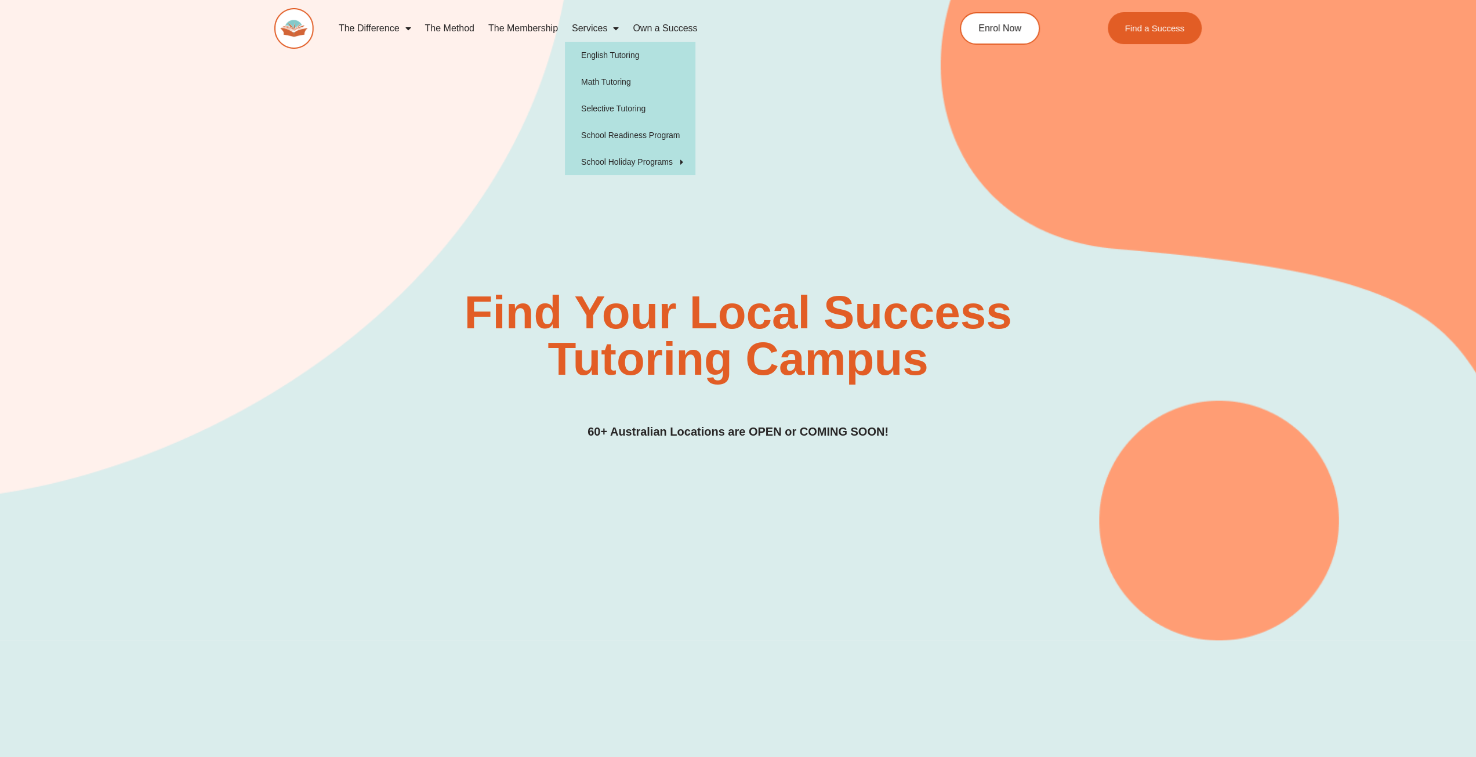  What do you see at coordinates (630, 108) in the screenshot?
I see `a: Selective Tutoring` at bounding box center [630, 108].